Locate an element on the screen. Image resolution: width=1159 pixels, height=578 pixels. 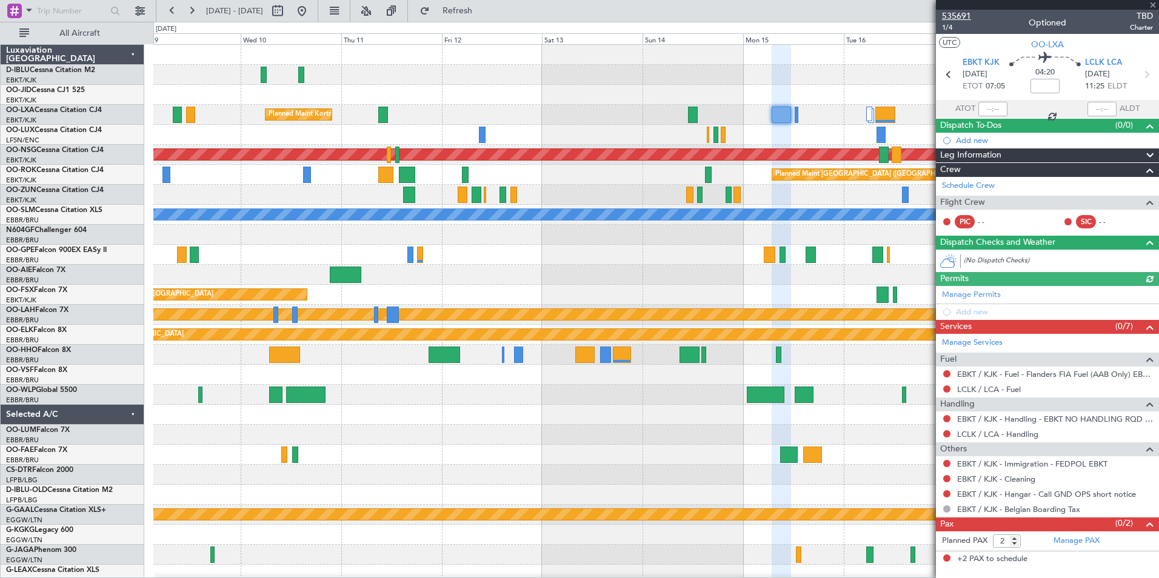
a: D-IBLUCessna Citation M2 is located at coordinates (50, 70).